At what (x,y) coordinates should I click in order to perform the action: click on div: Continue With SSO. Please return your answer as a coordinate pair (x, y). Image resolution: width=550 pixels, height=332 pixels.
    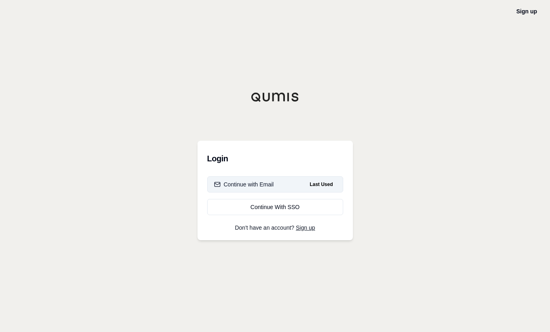
    Looking at the image, I should click on (275, 207).